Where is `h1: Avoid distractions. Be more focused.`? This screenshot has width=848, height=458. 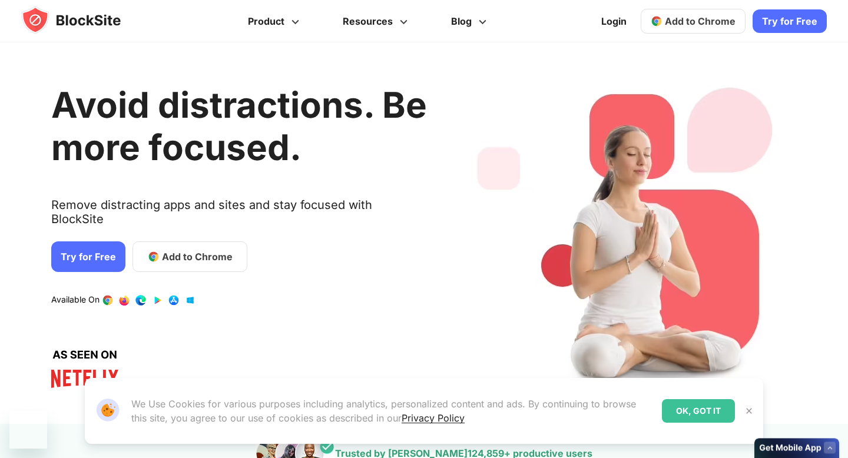
h1: Avoid distractions. Be more focused. is located at coordinates (239, 126).